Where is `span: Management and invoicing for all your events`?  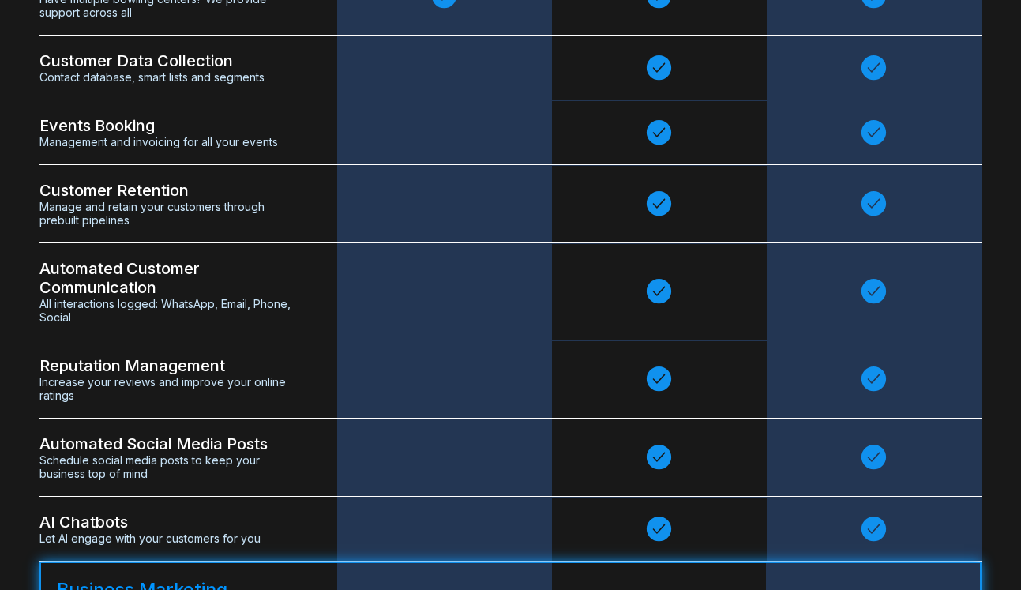
span: Management and invoicing for all your events is located at coordinates (168, 141).